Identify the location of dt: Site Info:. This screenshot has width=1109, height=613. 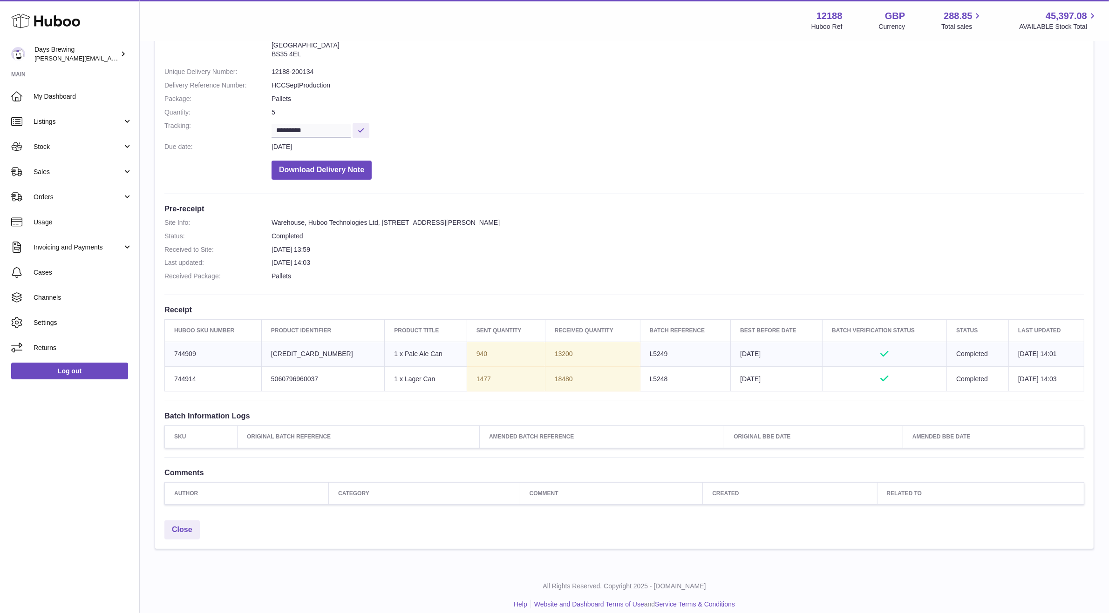
(218, 223).